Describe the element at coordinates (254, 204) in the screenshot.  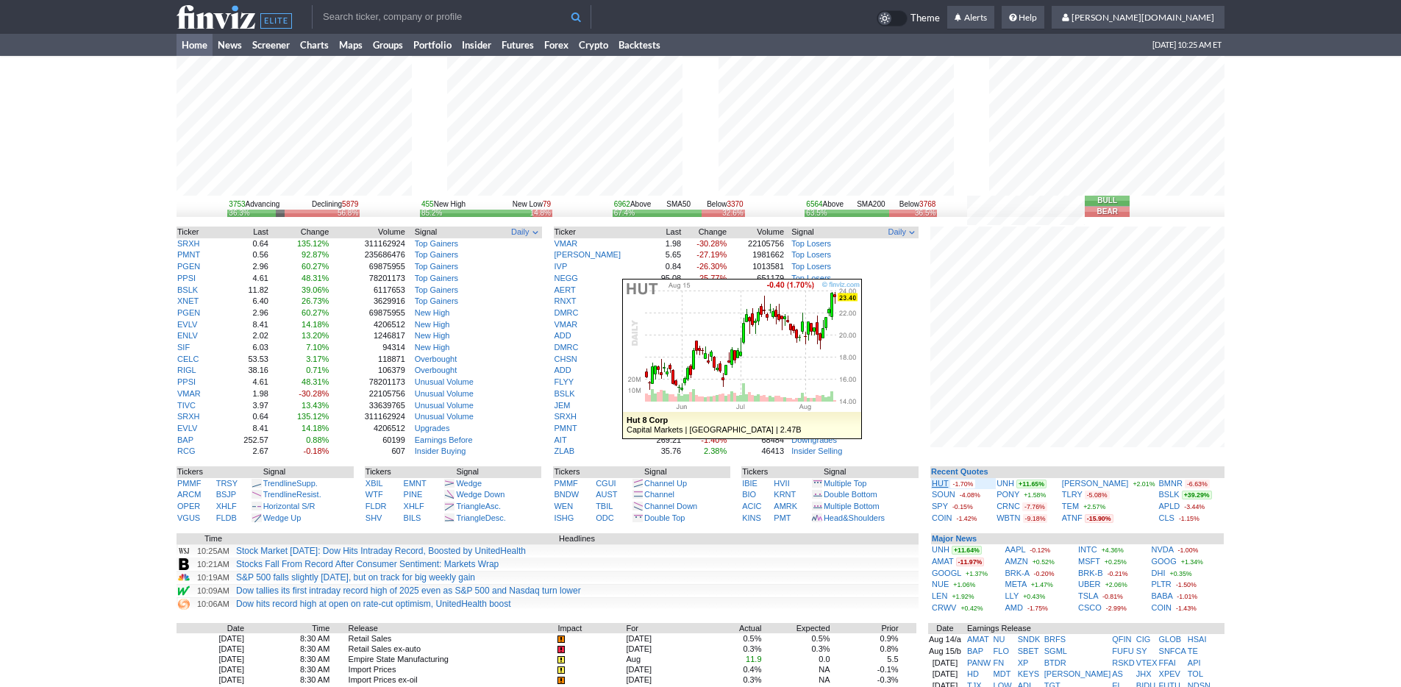
I see `div: Advancing` at that location.